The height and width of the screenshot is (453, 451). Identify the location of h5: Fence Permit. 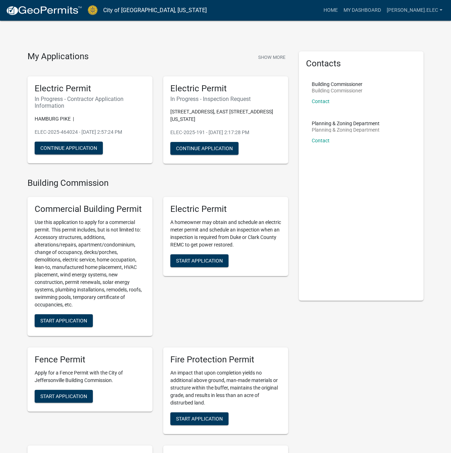
(90, 360).